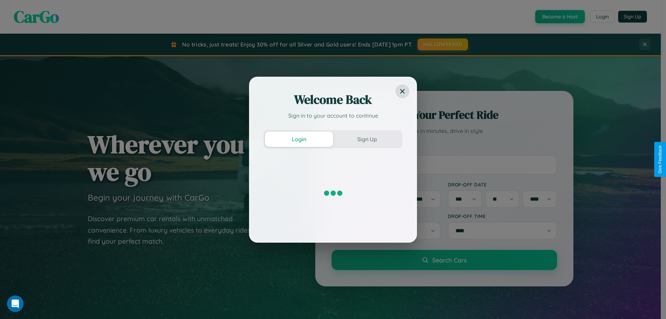 This screenshot has height=319, width=666. What do you see at coordinates (660, 159) in the screenshot?
I see `div: Give Feedback` at bounding box center [660, 159].